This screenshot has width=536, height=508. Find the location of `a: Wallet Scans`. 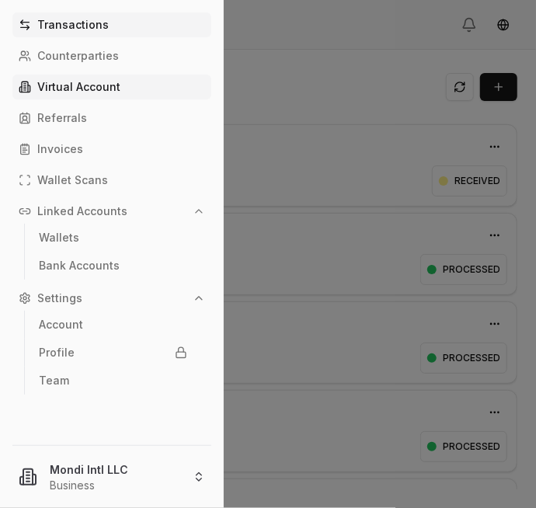

a: Wallet Scans is located at coordinates (112, 180).